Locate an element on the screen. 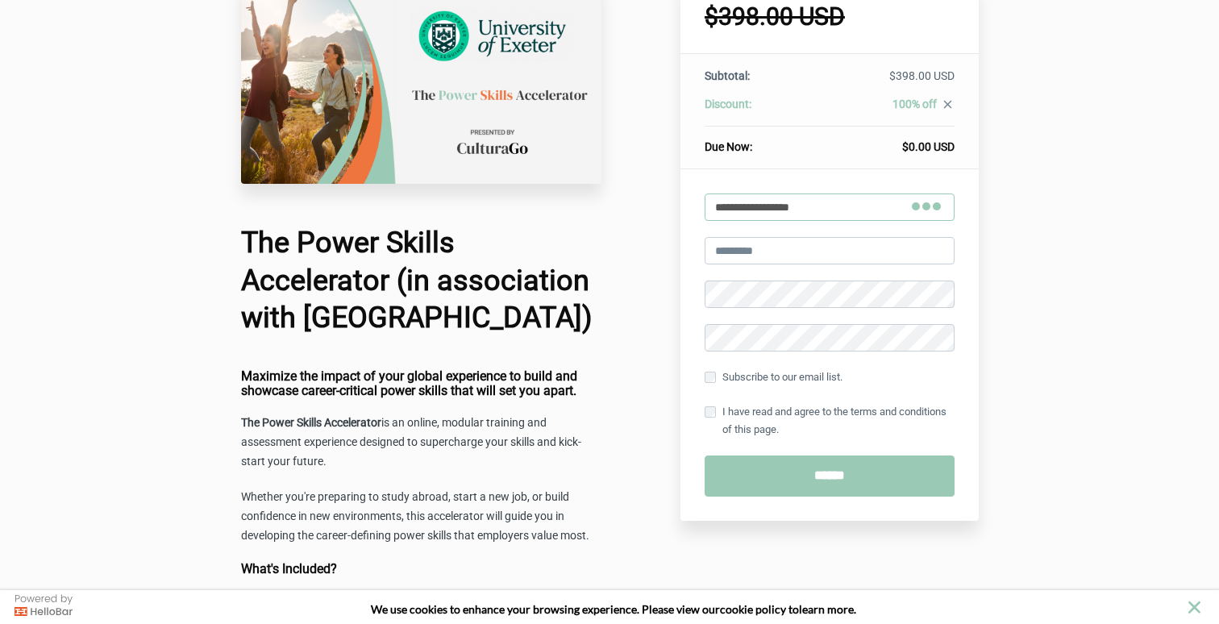 The height and width of the screenshot is (624, 1219). span: We use cookies to enhance your browsing experience. Please view our is located at coordinates (545, 609).